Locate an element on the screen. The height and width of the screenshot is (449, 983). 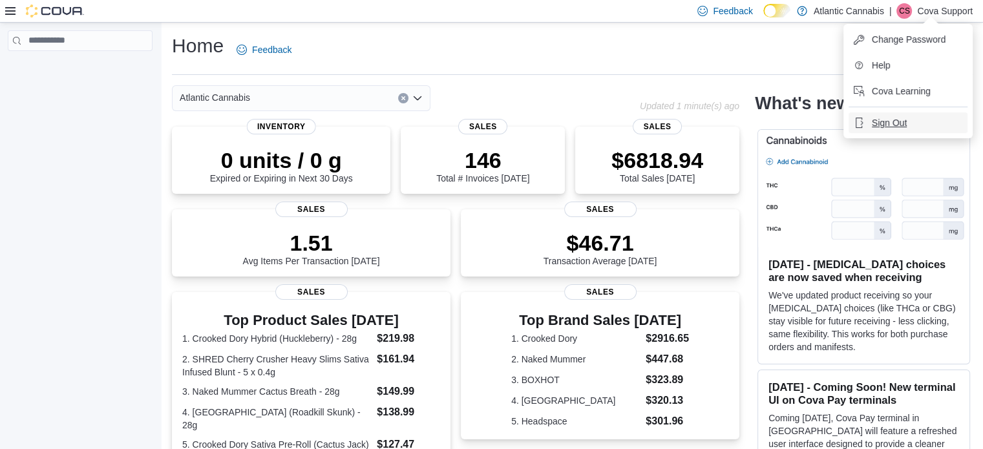
dd: $219.98 is located at coordinates (408, 339).